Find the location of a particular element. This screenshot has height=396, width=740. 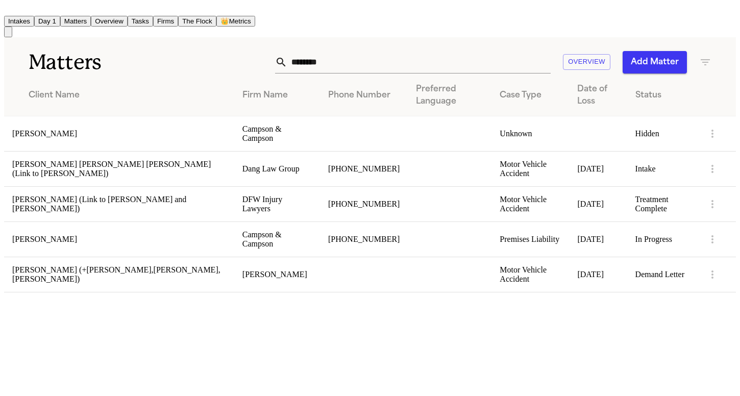

span: crown is located at coordinates (224, 21).